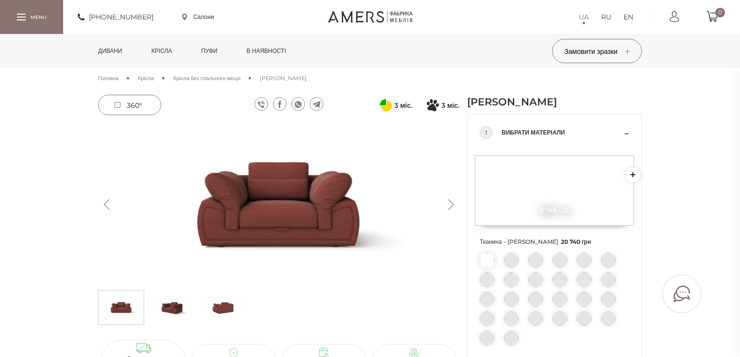 The height and width of the screenshot is (357, 740). I want to click on img: Крісло ДЖЕММА s-0, so click(121, 307).